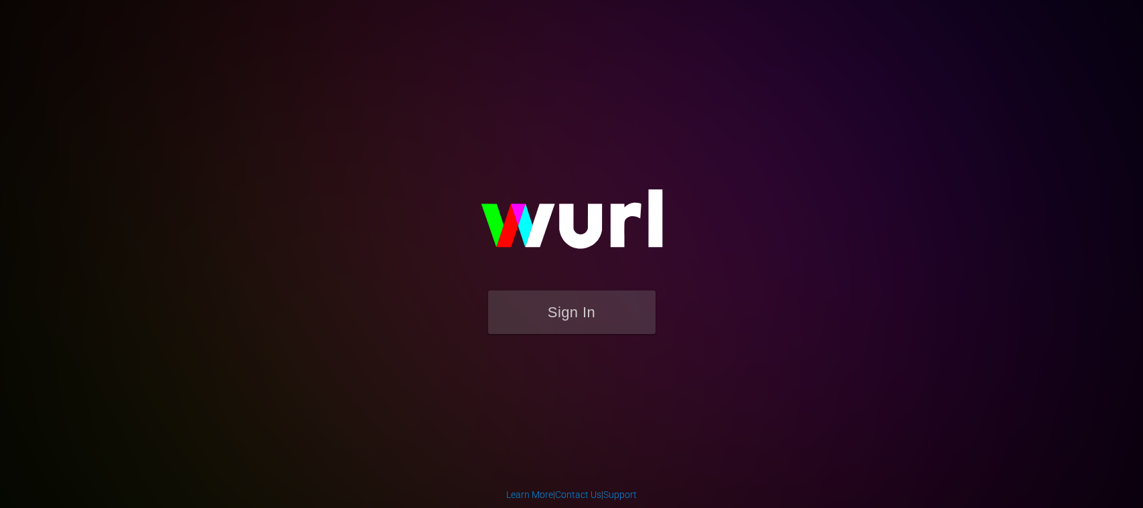  What do you see at coordinates (530, 495) in the screenshot?
I see `a: Learn More` at bounding box center [530, 495].